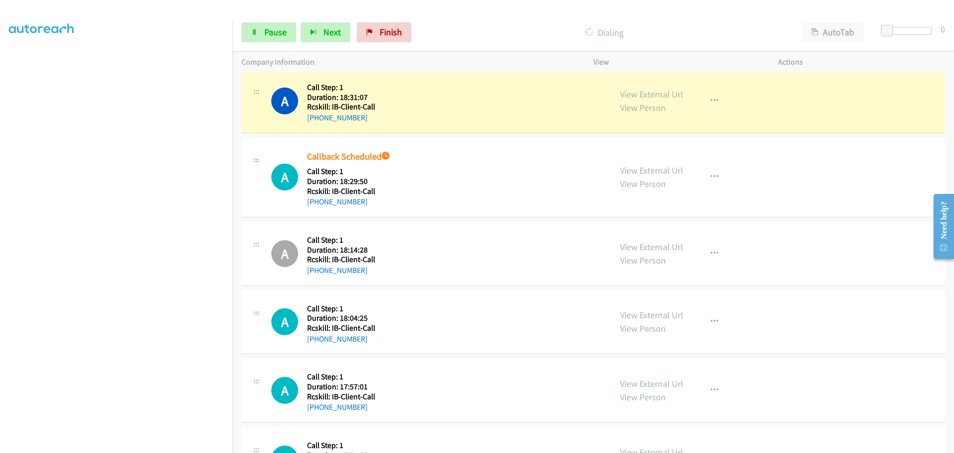  I want to click on div: Need help?, so click(18, 33).